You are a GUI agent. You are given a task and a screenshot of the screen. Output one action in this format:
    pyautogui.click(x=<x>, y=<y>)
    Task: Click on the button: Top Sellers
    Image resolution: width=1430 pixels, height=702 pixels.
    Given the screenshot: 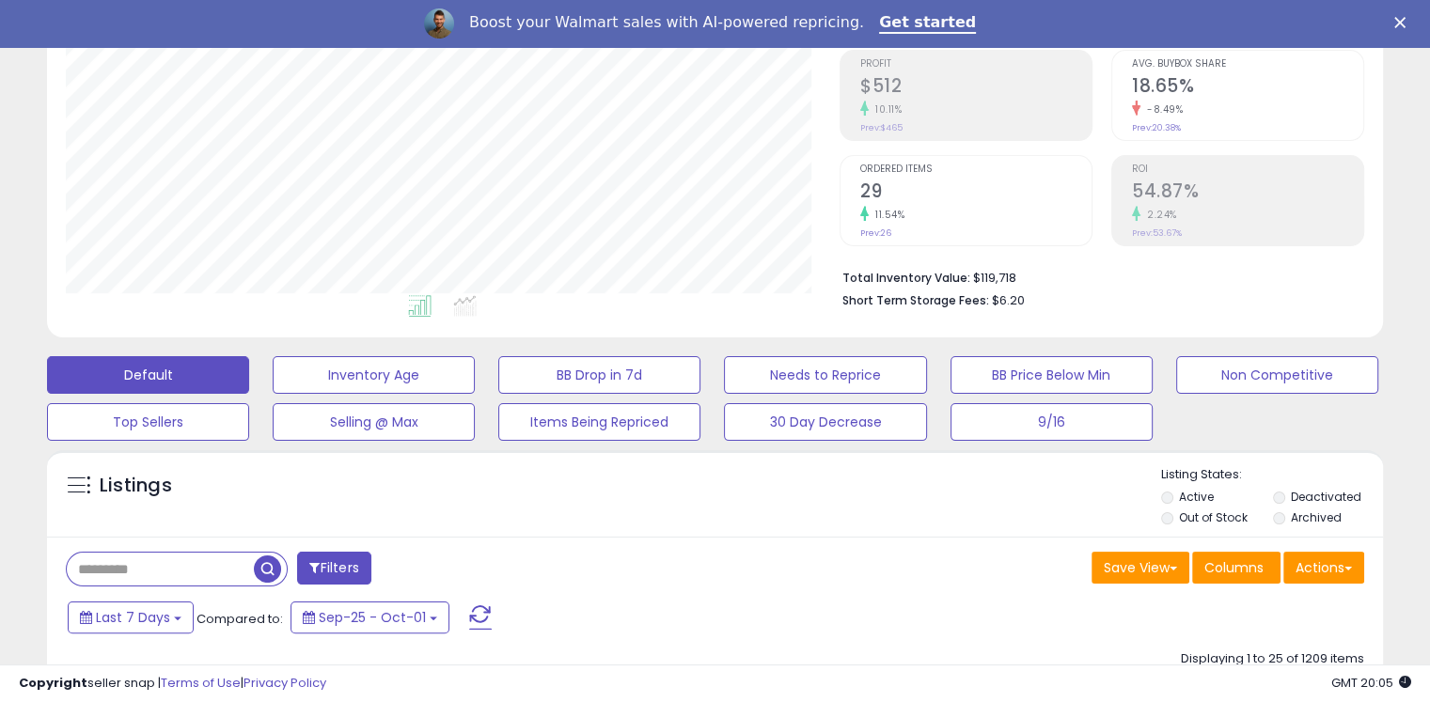 What is the action you would take?
    pyautogui.click(x=148, y=422)
    